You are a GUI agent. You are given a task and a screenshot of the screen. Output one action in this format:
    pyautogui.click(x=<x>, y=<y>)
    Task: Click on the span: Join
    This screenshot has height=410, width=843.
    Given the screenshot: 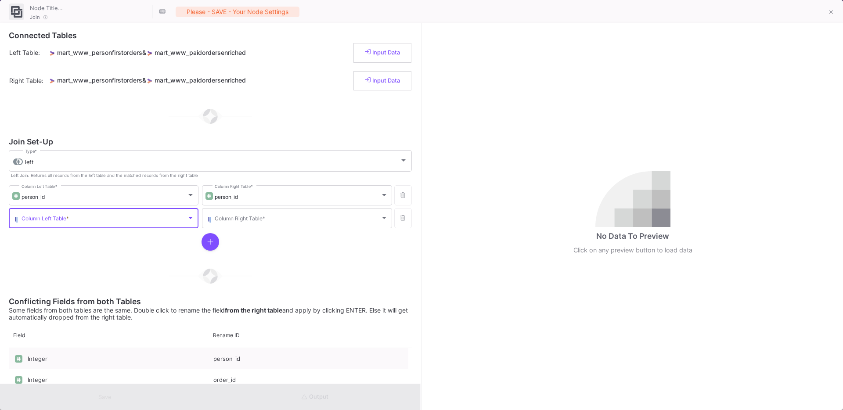 What is the action you would take?
    pyautogui.click(x=35, y=17)
    